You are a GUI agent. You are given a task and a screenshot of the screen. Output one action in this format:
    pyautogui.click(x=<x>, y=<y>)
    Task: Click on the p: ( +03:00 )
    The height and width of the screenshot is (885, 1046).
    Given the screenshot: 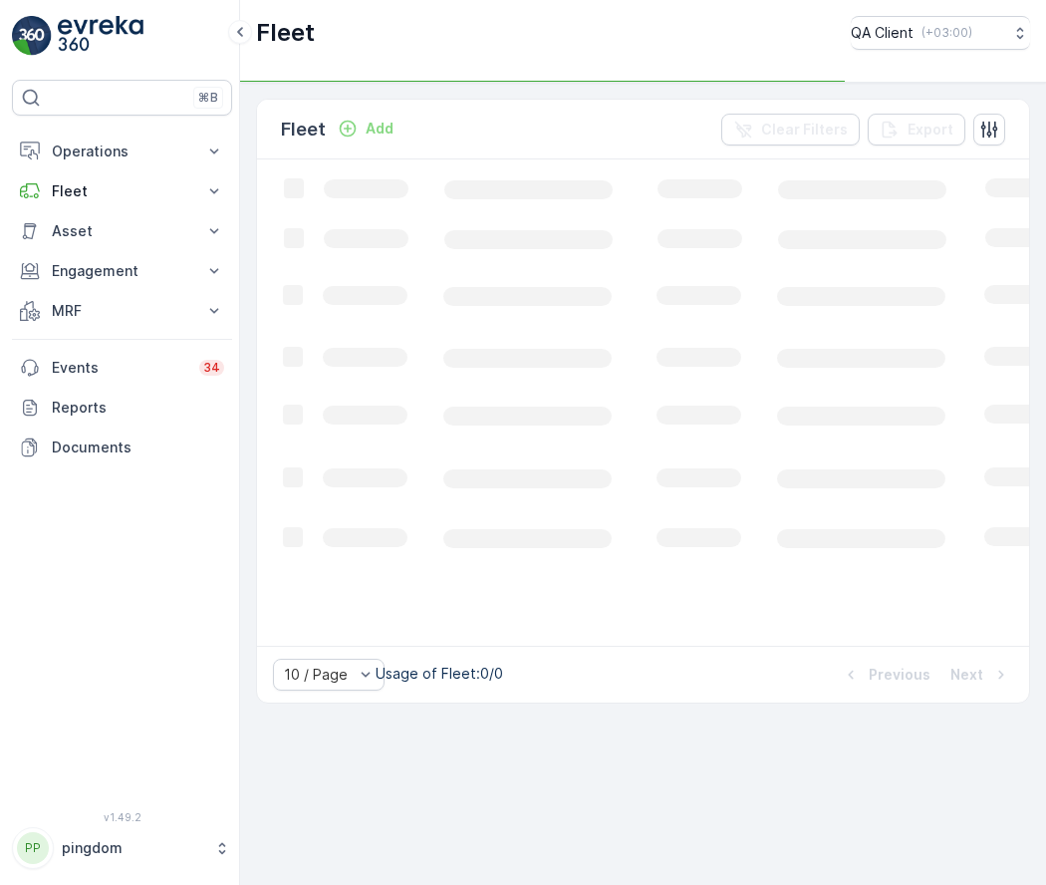 What is the action you would take?
    pyautogui.click(x=946, y=33)
    